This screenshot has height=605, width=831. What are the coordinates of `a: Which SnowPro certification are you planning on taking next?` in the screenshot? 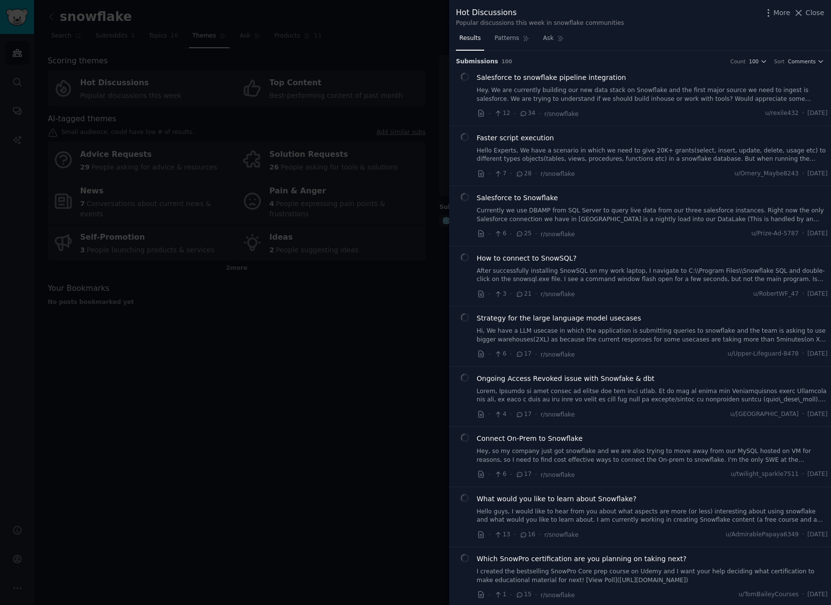 It's located at (581, 558).